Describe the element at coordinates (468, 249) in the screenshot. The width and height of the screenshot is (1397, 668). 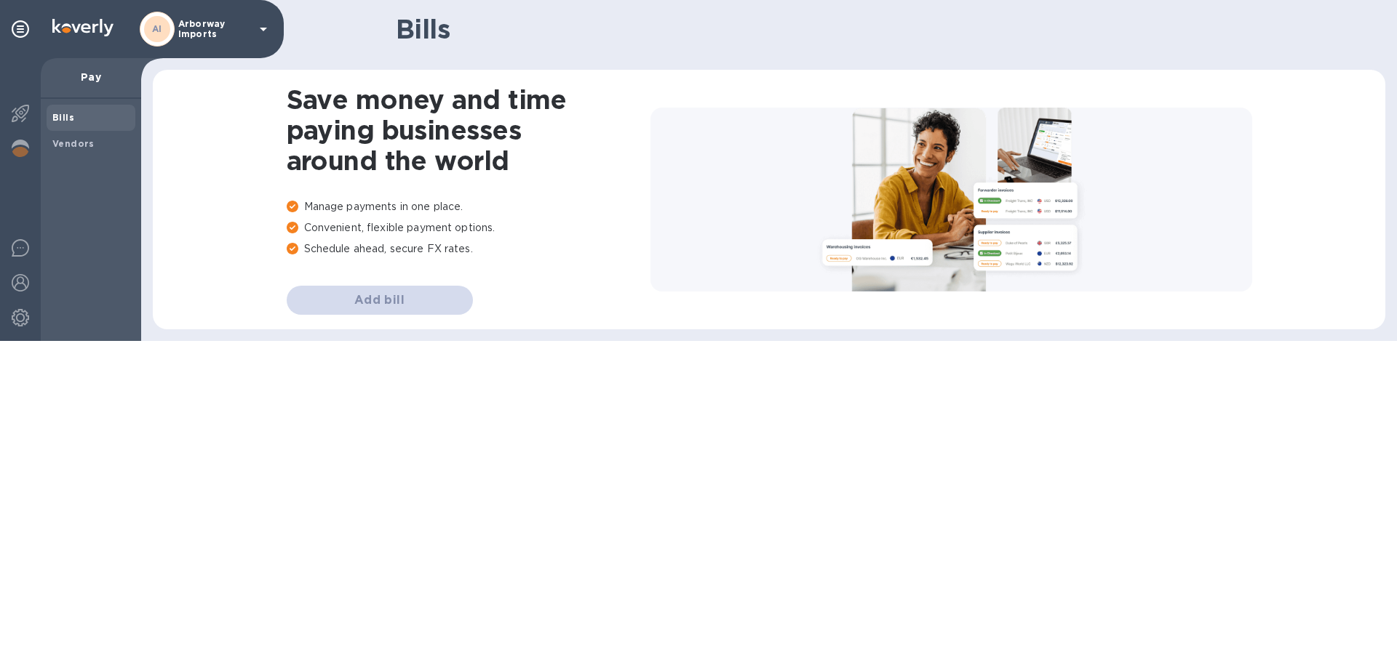
I see `p: Schedule ahead, secure FX rates.` at that location.